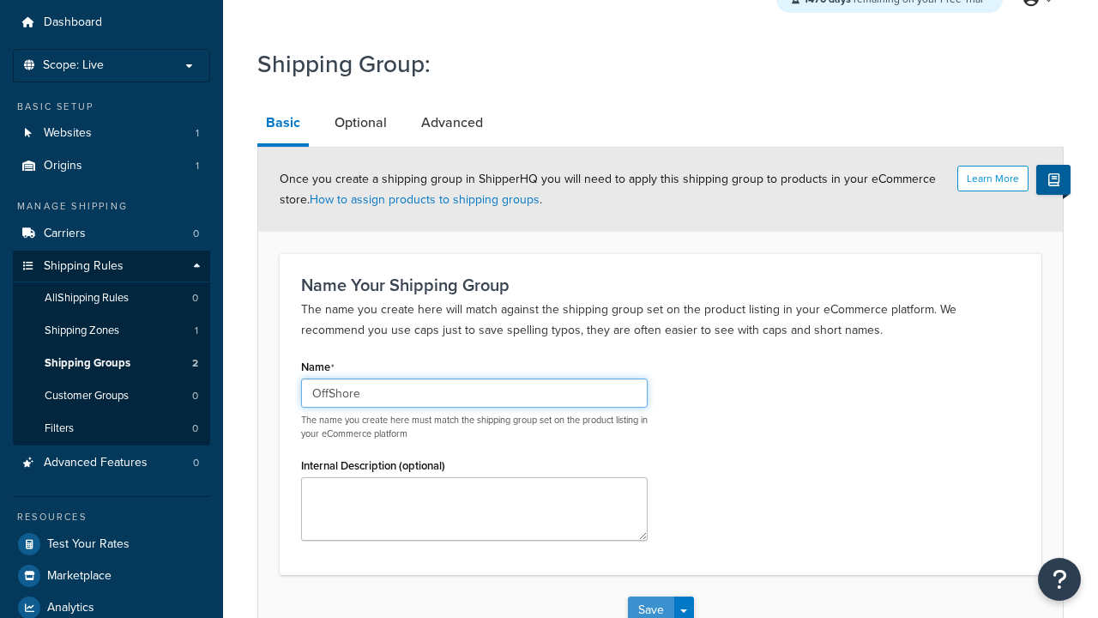 The width and height of the screenshot is (1098, 618). I want to click on li: Carriers, so click(112, 233).